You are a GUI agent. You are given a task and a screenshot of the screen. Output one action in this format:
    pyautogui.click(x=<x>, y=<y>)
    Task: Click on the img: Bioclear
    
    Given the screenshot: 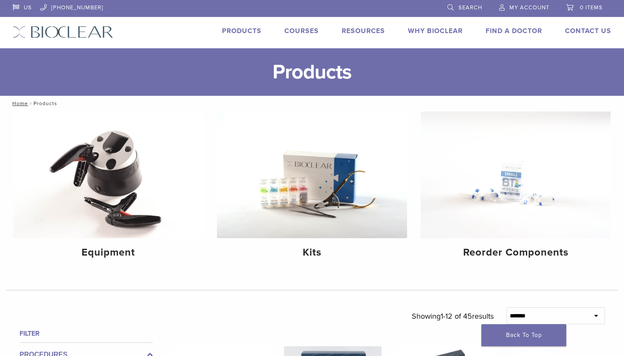 What is the action you would take?
    pyautogui.click(x=63, y=32)
    